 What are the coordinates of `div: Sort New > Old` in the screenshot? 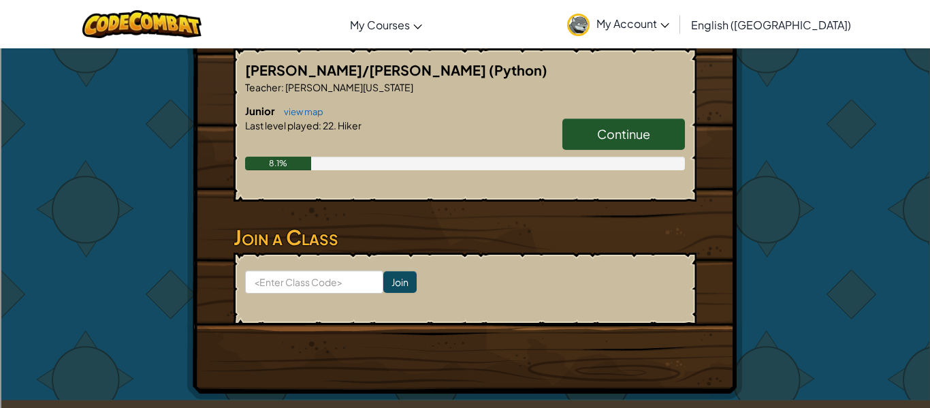 It's located at (465, 24).